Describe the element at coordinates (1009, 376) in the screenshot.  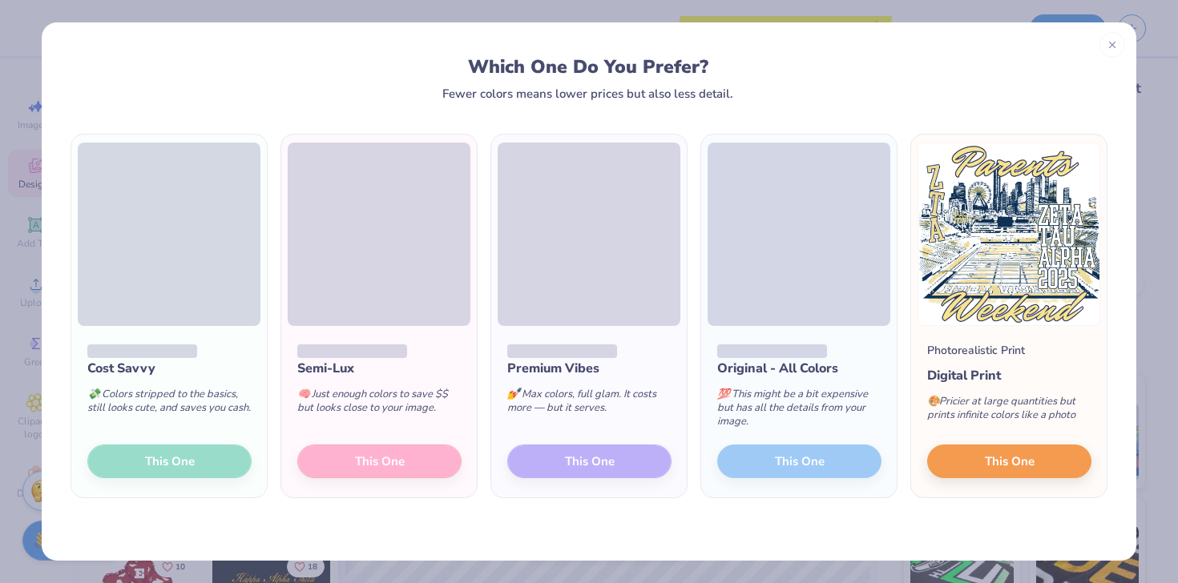
I see `div: Digital Print` at that location.